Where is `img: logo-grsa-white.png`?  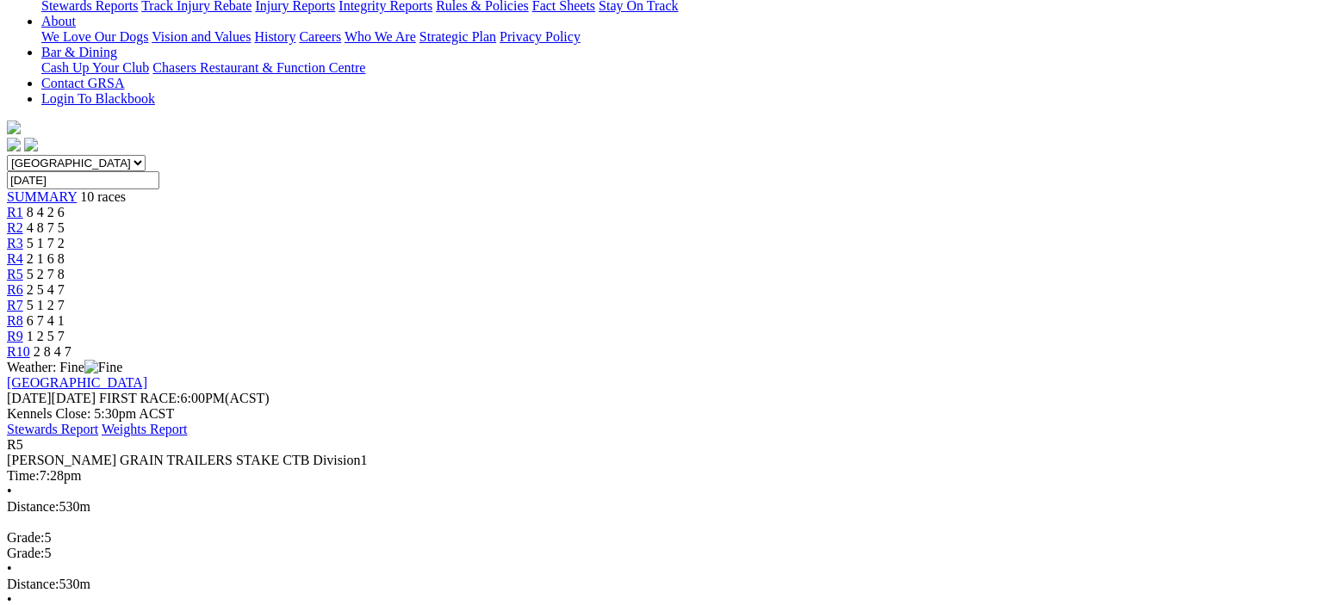 img: logo-grsa-white.png is located at coordinates (14, 127).